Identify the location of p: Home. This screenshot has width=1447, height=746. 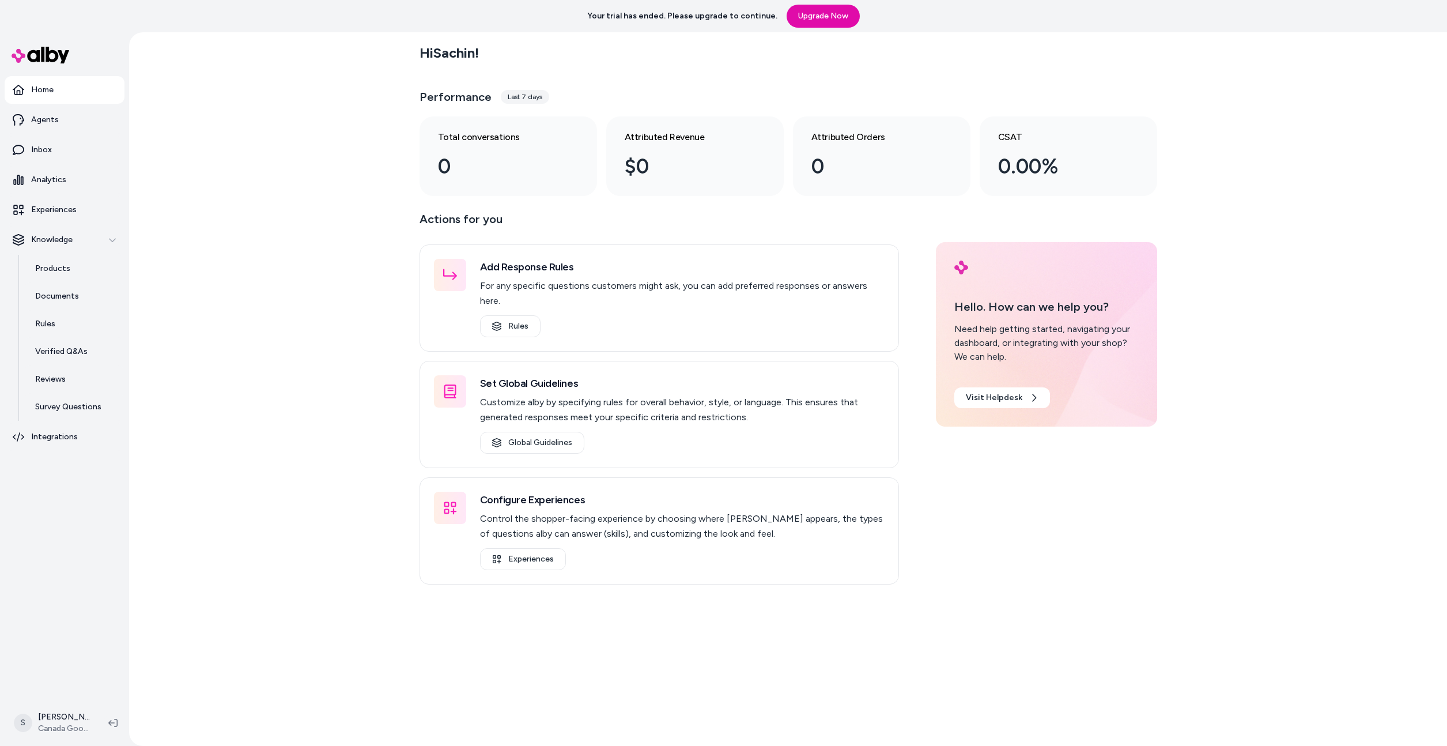
(42, 90).